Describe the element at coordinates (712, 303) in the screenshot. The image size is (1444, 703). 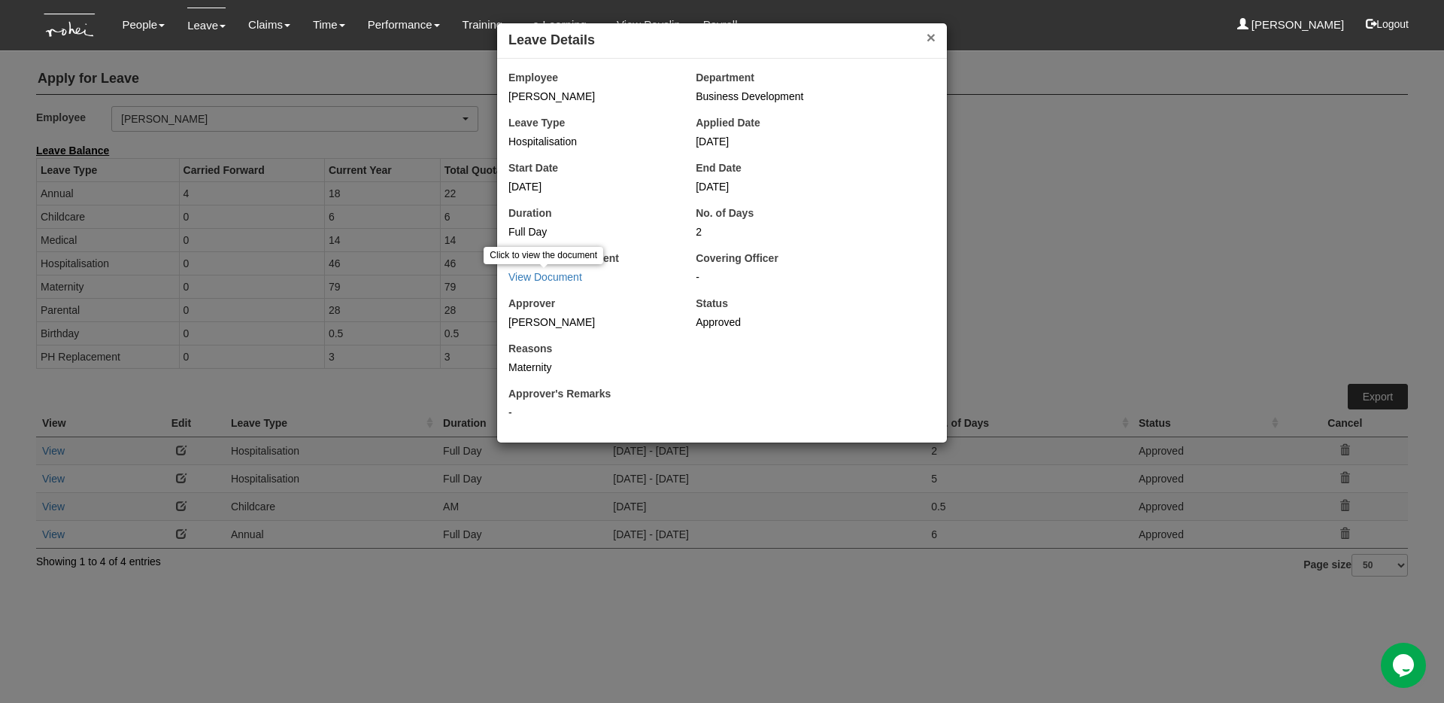
I see `label: Status` at that location.